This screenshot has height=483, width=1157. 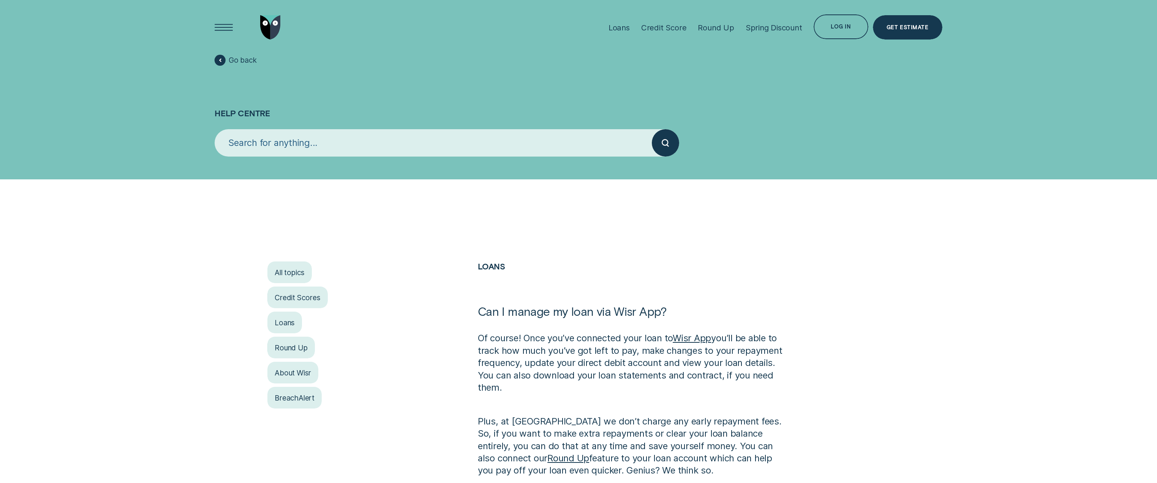 I want to click on a: BreachAlert, so click(x=294, y=398).